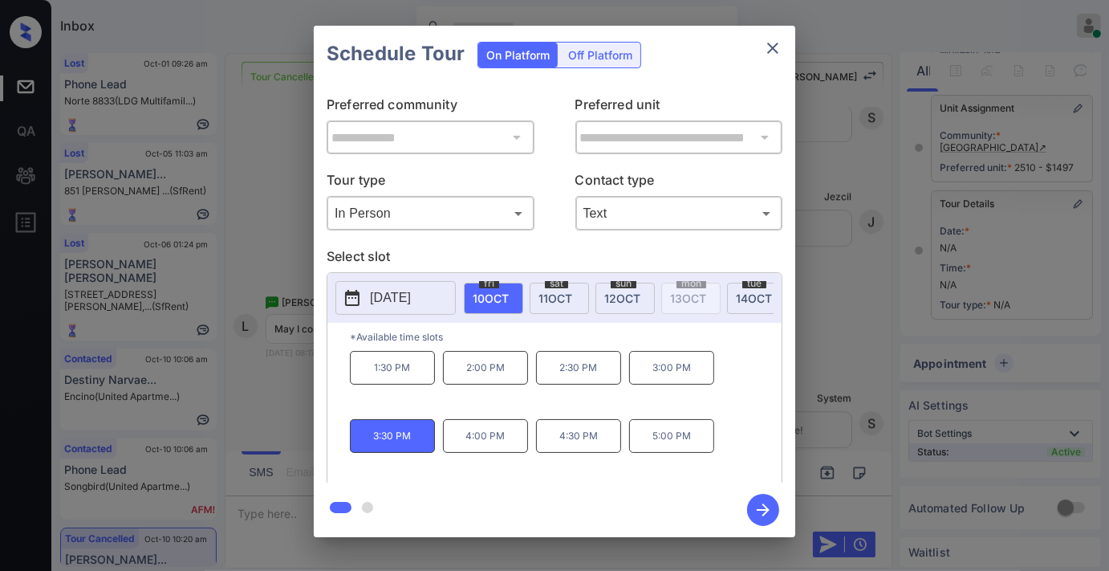 The height and width of the screenshot is (571, 1109). What do you see at coordinates (679, 108) in the screenshot?
I see `p: Preferred unit` at bounding box center [679, 108].